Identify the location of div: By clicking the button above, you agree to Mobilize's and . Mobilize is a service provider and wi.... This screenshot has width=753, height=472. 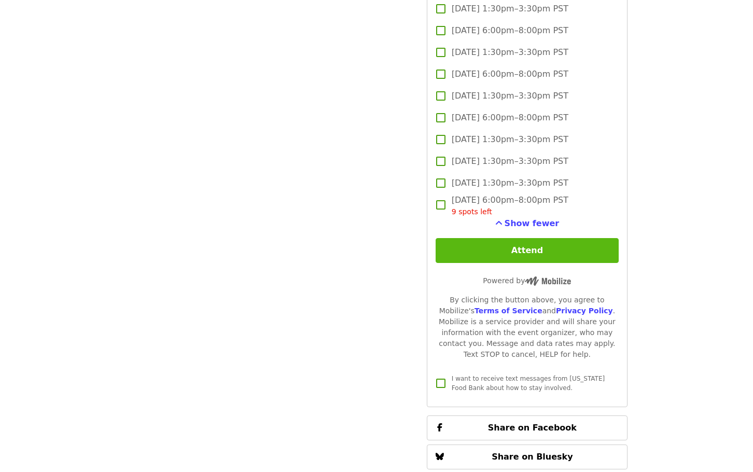
(527, 327).